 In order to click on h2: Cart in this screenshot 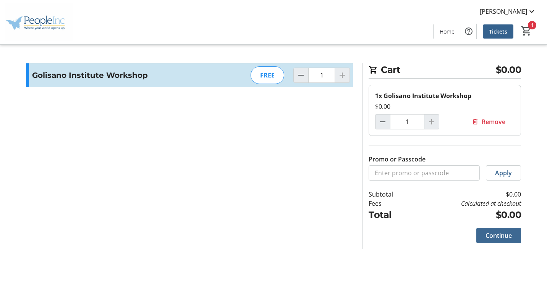, I will do `click(444, 71)`.